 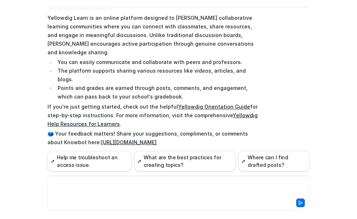 What do you see at coordinates (156, 62) in the screenshot?
I see `li: You can easily communicate and collaborate with peers and professors.` at bounding box center [156, 62].